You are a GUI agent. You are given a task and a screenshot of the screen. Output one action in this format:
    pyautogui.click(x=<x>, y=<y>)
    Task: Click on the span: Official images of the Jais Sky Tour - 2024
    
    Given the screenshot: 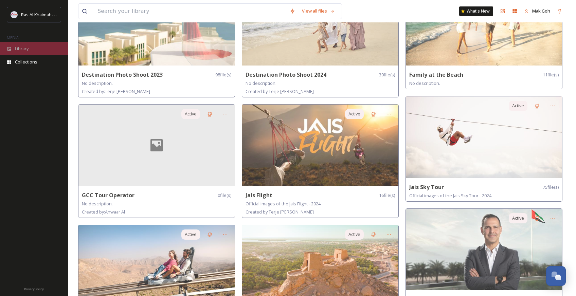 What is the action you would take?
    pyautogui.click(x=450, y=196)
    